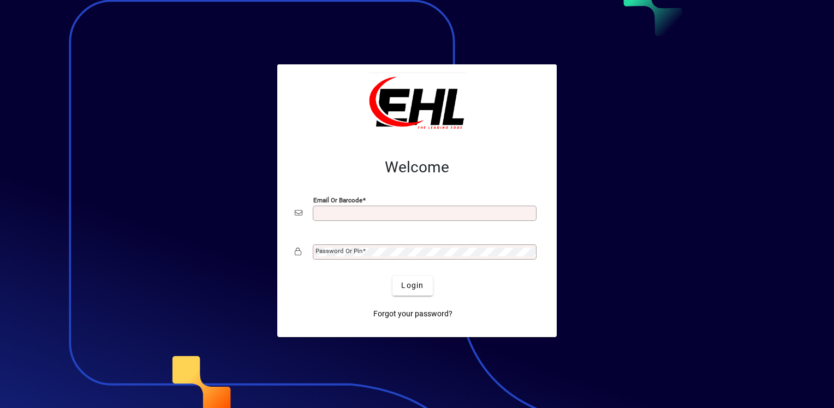  Describe the element at coordinates (413, 314) in the screenshot. I see `span: Forgot your password?` at that location.